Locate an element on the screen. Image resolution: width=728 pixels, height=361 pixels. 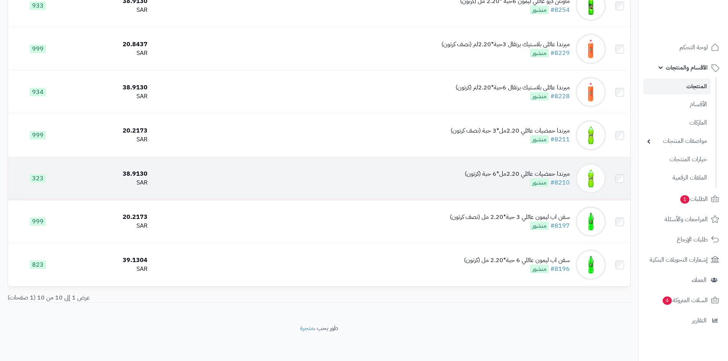
img: ميرندا عائلى بلاستيك برتقال 3حبة*2.20لتر (نصف كرتون) is located at coordinates (591, 49).